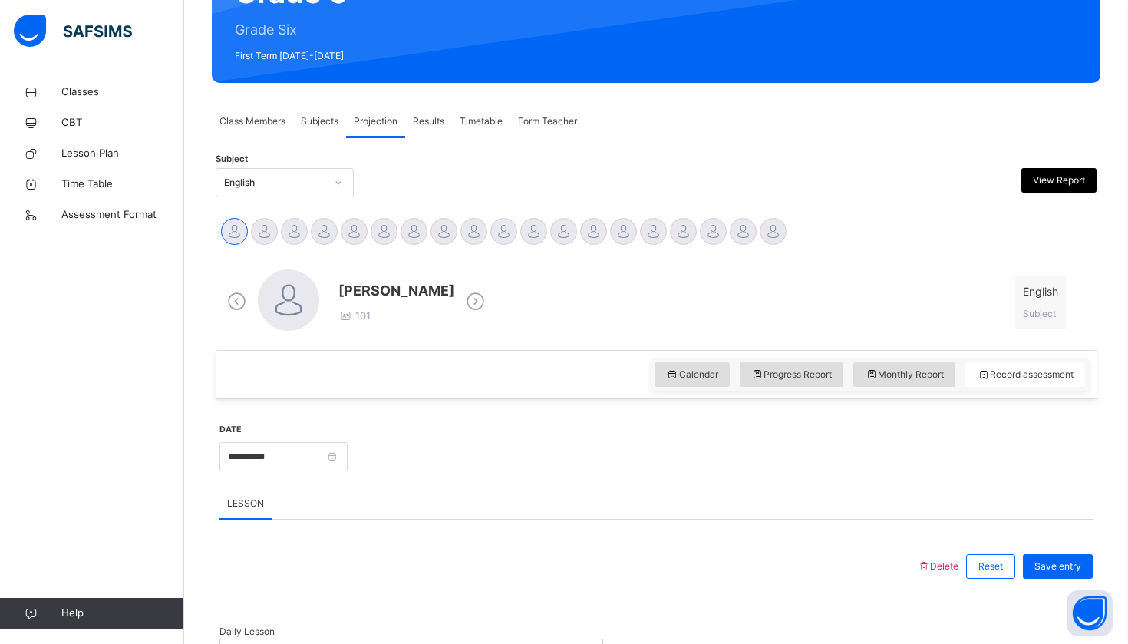 The width and height of the screenshot is (1128, 644). I want to click on span: Progress Report, so click(792, 375).